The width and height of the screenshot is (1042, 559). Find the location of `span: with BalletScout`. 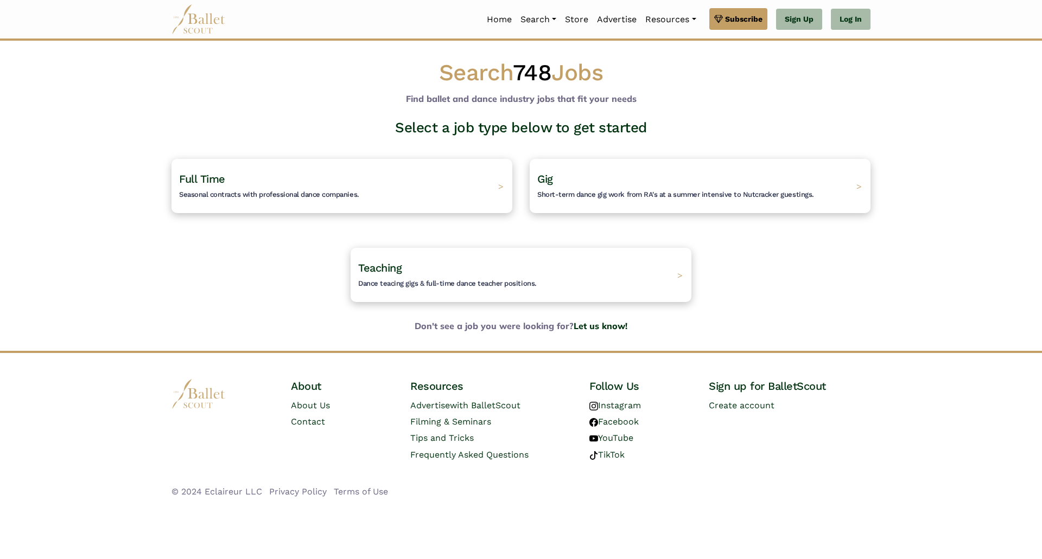

span: with BalletScout is located at coordinates (485, 405).